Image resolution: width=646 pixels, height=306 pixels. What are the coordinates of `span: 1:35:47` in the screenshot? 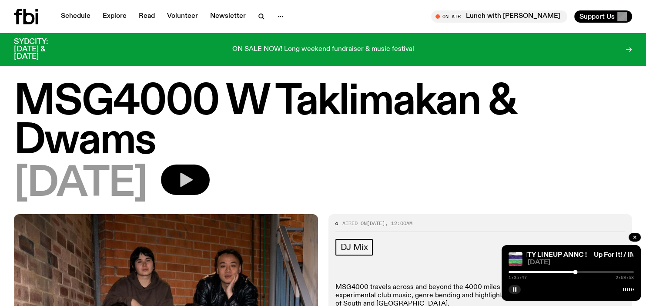 It's located at (518, 278).